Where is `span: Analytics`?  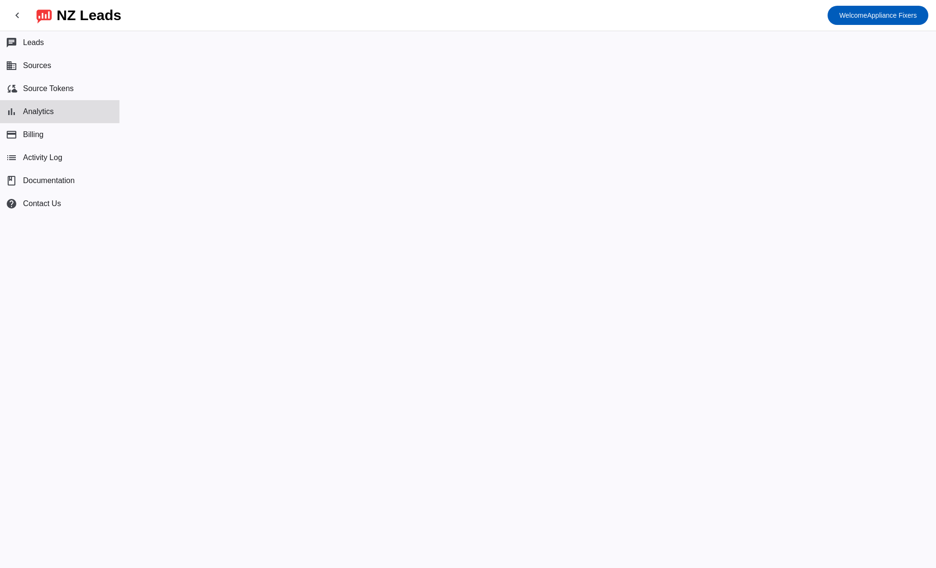 span: Analytics is located at coordinates (38, 112).